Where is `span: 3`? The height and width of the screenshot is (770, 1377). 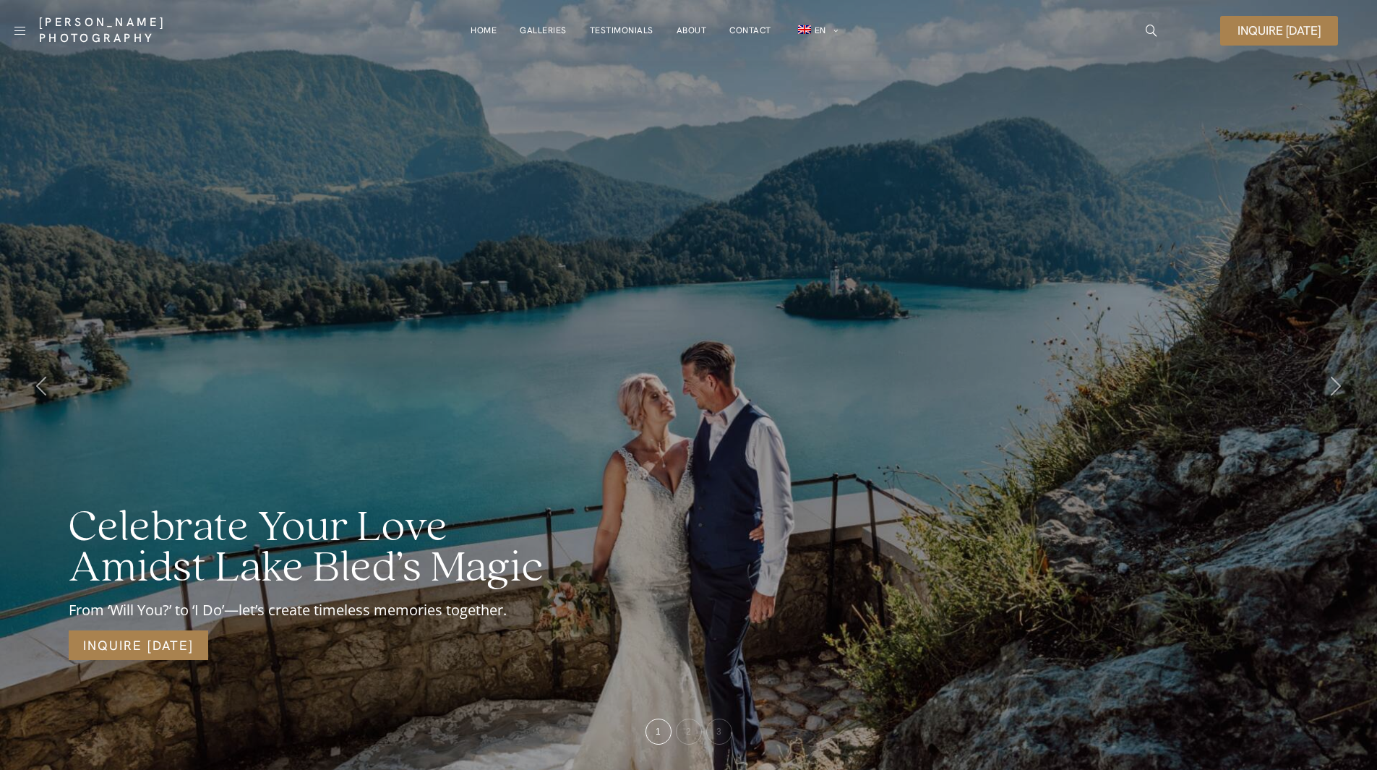
span: 3 is located at coordinates (719, 732).